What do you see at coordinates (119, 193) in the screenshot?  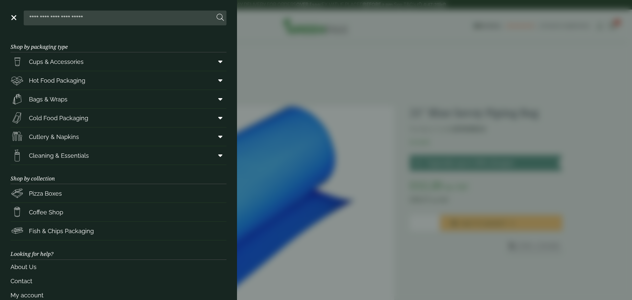 I see `a: Pizza Boxes` at bounding box center [119, 193].